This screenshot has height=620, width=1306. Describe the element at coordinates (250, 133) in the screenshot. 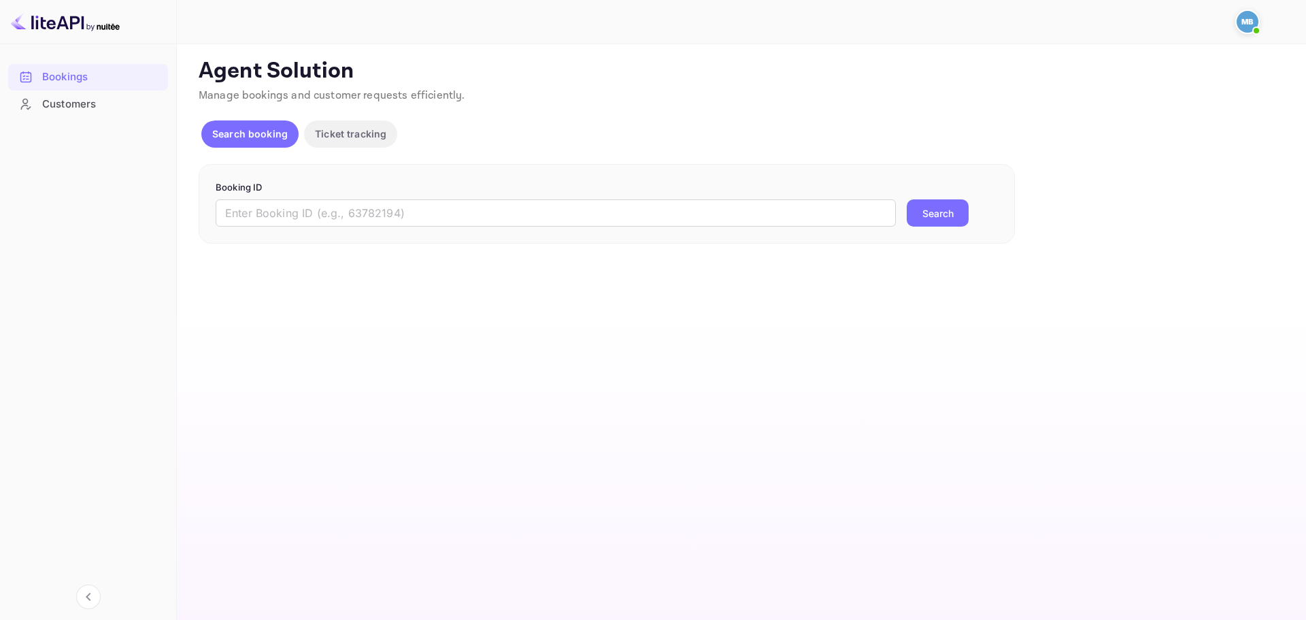

I see `p: Search booking` at that location.